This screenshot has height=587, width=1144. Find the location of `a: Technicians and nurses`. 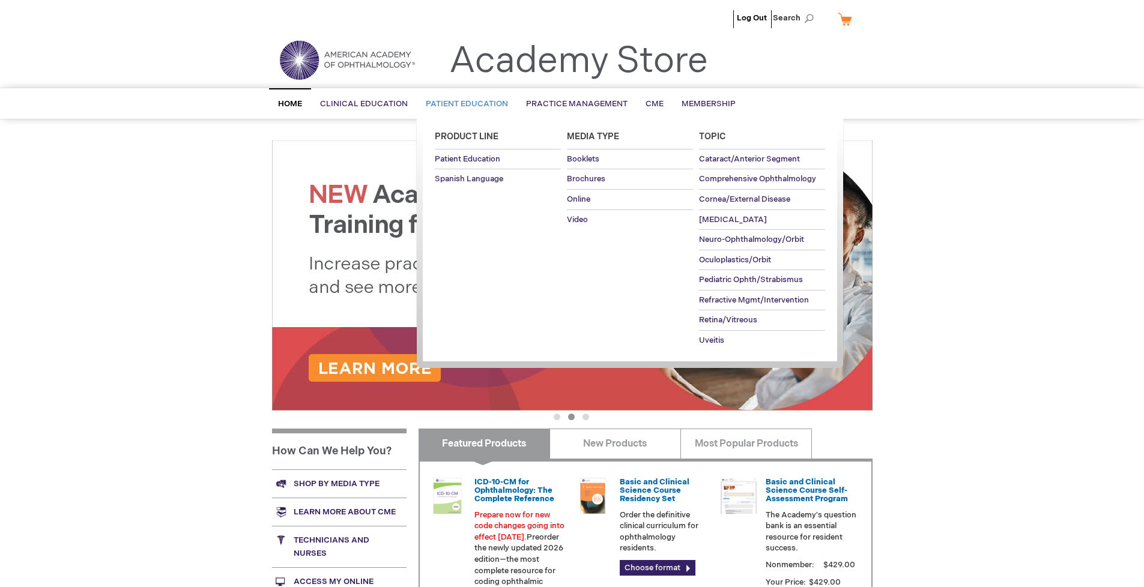

a: Technicians and nurses is located at coordinates (339, 547).